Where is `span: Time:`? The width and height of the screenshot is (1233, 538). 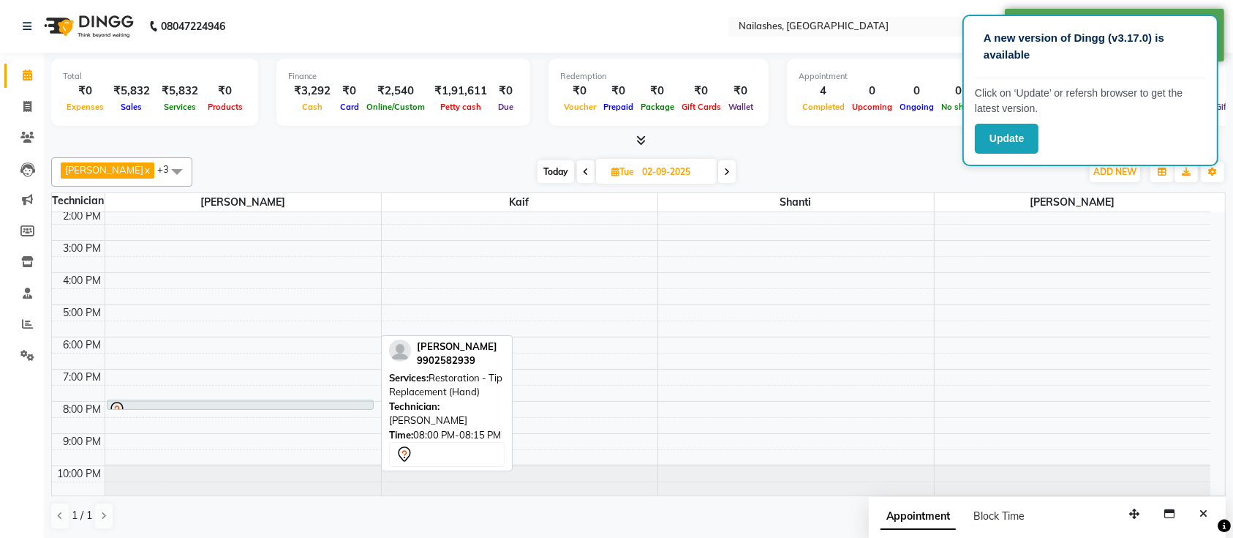 span: Time: is located at coordinates (401, 435).